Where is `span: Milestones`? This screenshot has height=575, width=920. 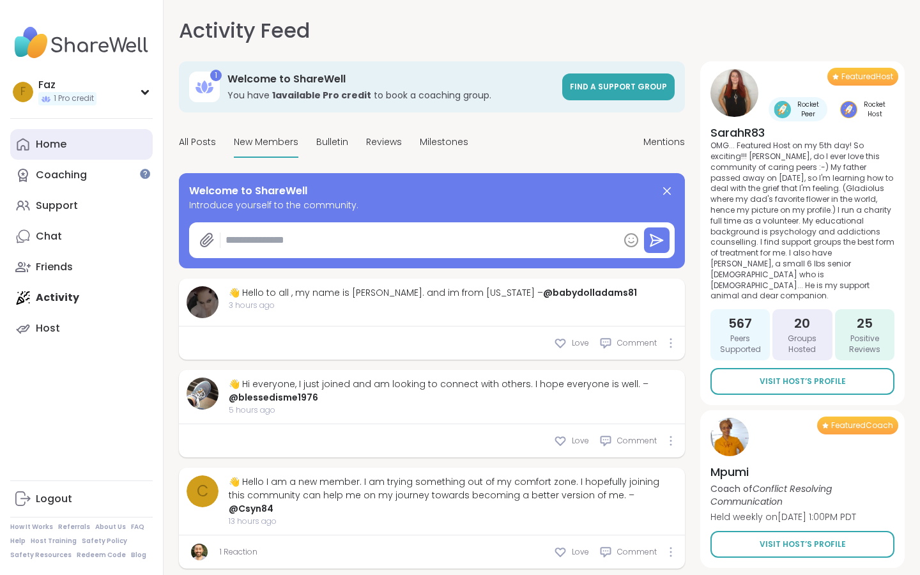
span: Milestones is located at coordinates (444, 142).